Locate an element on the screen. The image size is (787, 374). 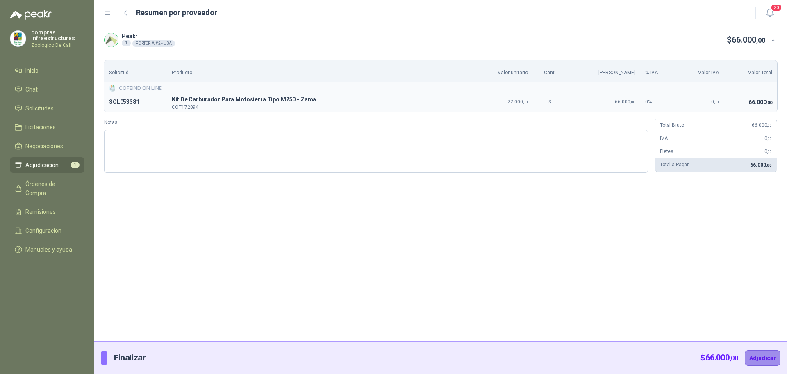
a: Solicitudes is located at coordinates (47, 108).